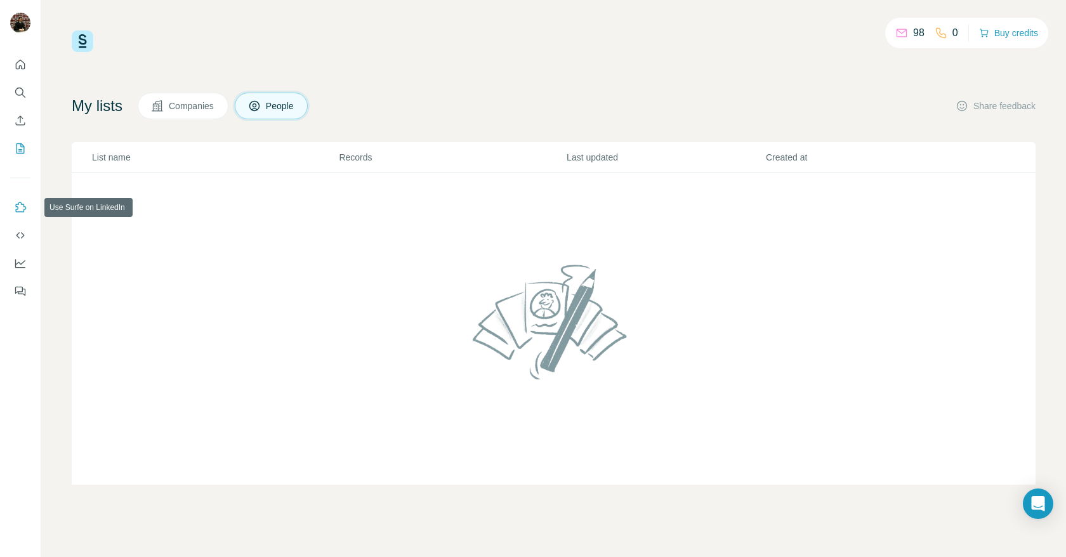  I want to click on button: Search, so click(20, 93).